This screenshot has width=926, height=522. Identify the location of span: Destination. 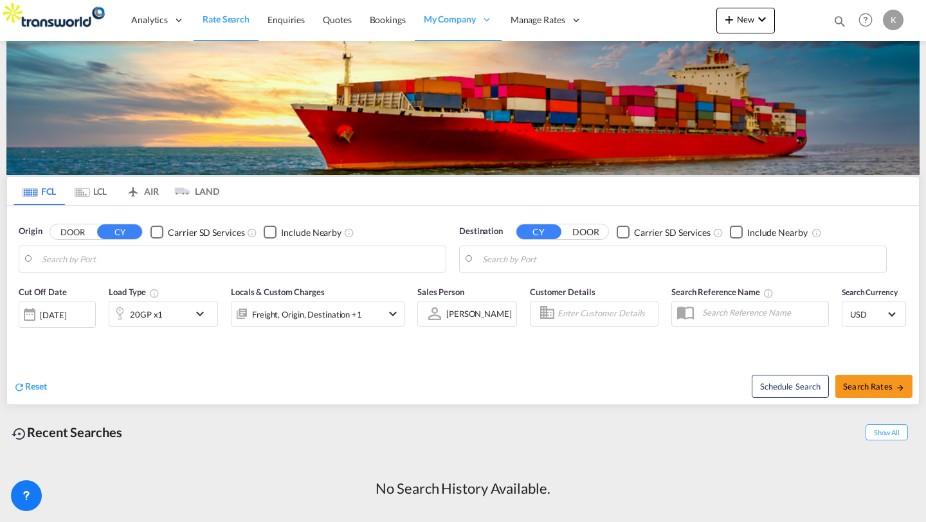
(481, 231).